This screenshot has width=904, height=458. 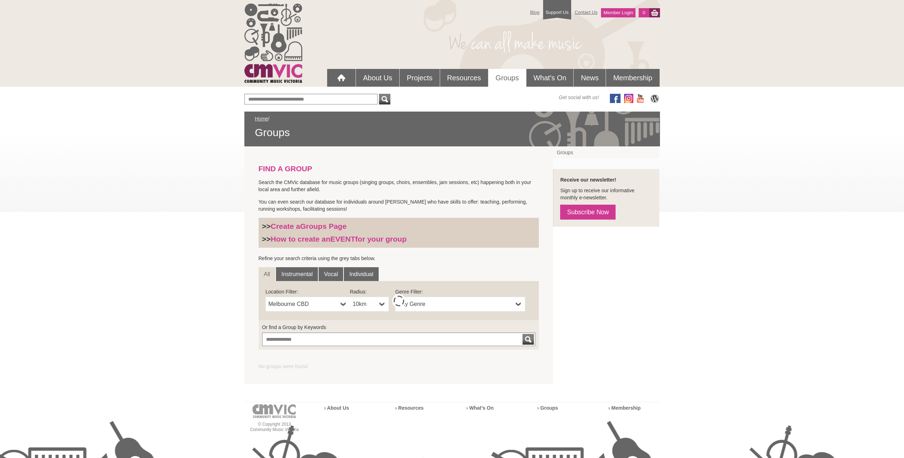 I want to click on label: Or find a Group by Keywords, so click(x=399, y=327).